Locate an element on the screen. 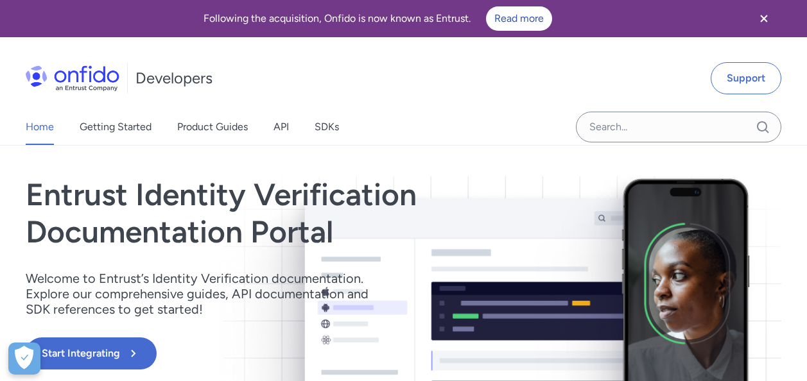 The image size is (807, 381). a: Product Guides is located at coordinates (212, 127).